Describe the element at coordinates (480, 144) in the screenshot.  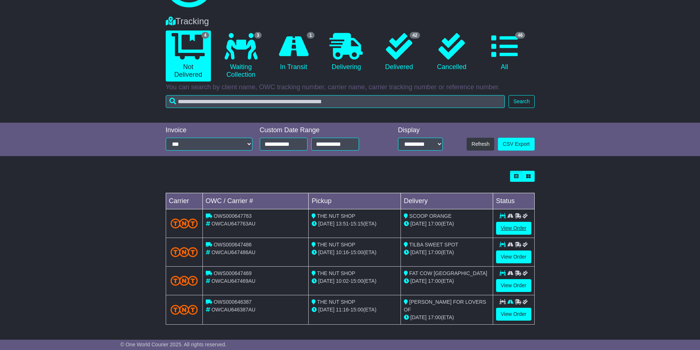
I see `button: Refresh` at that location.